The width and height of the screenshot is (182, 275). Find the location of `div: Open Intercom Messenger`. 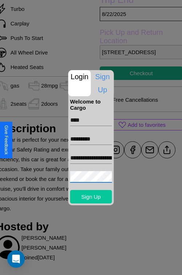

div: Open Intercom Messenger is located at coordinates (16, 259).